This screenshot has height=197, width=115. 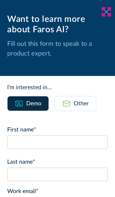 What do you see at coordinates (57, 130) in the screenshot?
I see `label: First name` at bounding box center [57, 130].